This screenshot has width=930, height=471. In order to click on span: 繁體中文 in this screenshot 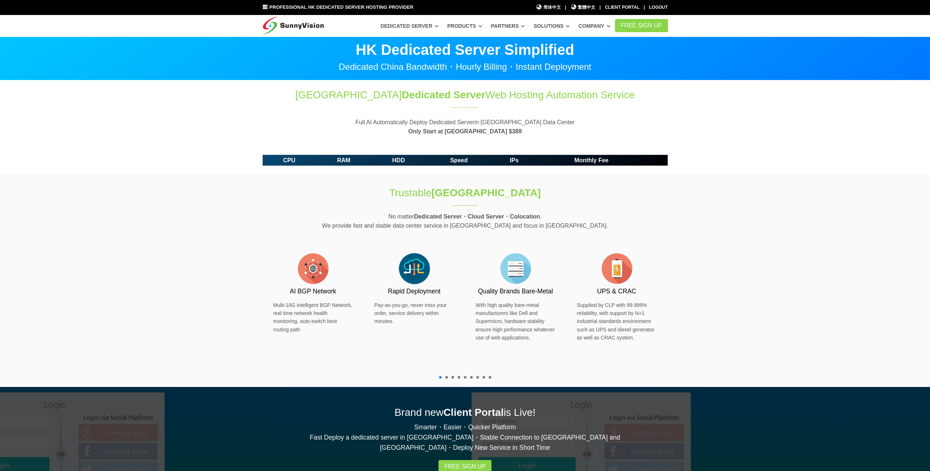, I will do `click(583, 7)`.